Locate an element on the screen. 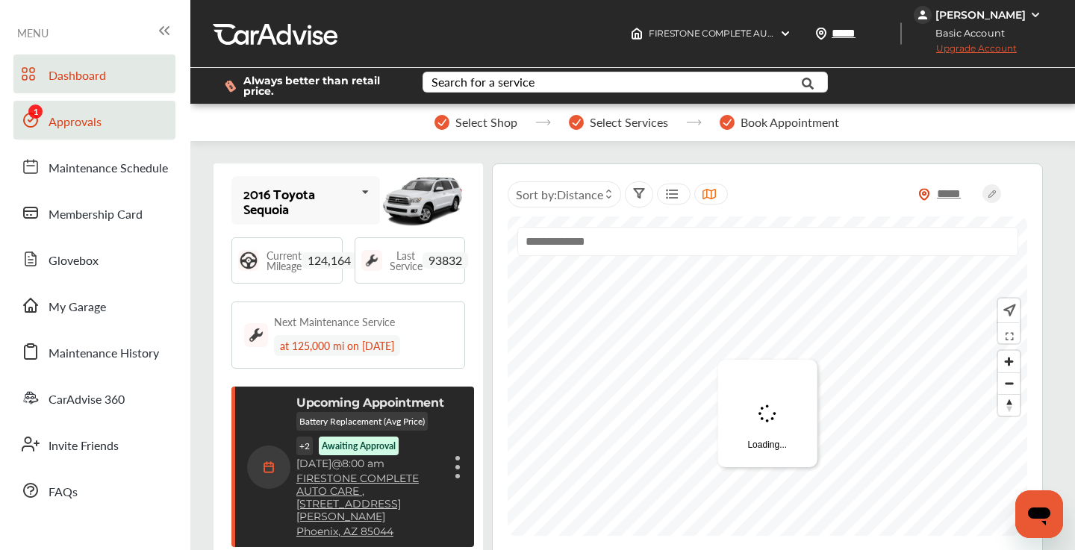 The width and height of the screenshot is (1075, 550). span: Always better than retail price. is located at coordinates (321, 86).